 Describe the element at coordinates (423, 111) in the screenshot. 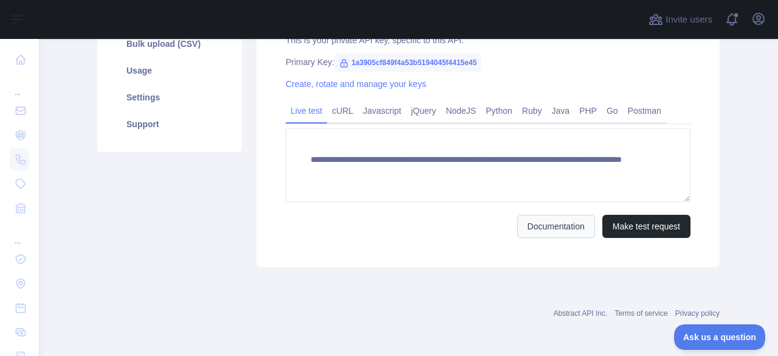

I see `a: jQuery` at that location.